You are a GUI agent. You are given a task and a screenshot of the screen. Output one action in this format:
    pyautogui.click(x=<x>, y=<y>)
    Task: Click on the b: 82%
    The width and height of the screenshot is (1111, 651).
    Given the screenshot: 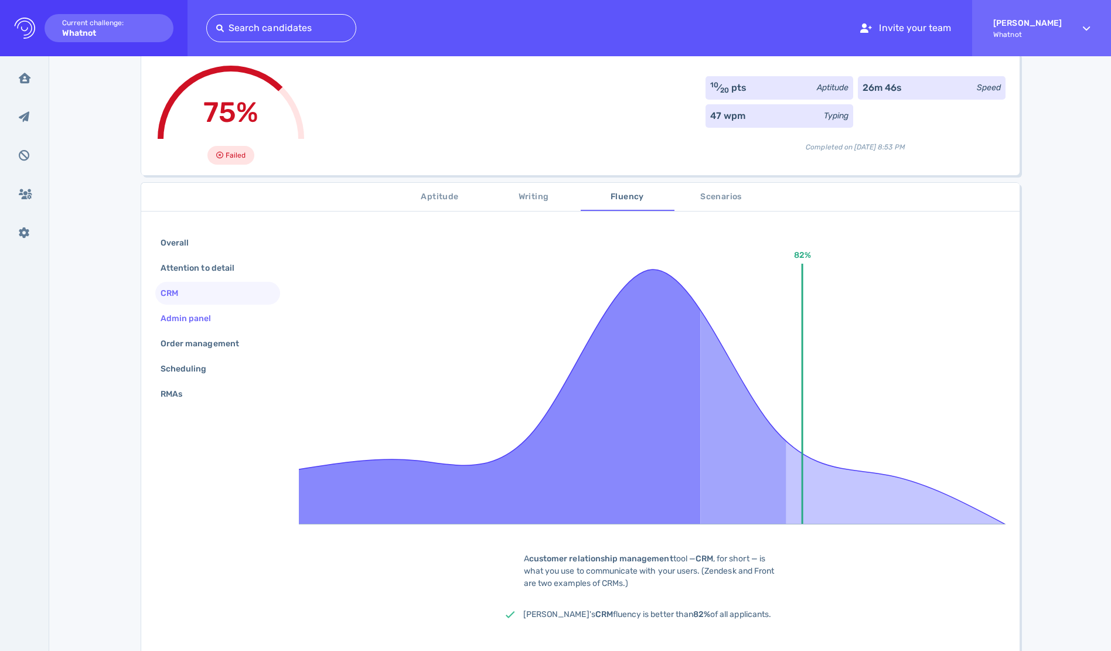 What is the action you would take?
    pyautogui.click(x=701, y=614)
    